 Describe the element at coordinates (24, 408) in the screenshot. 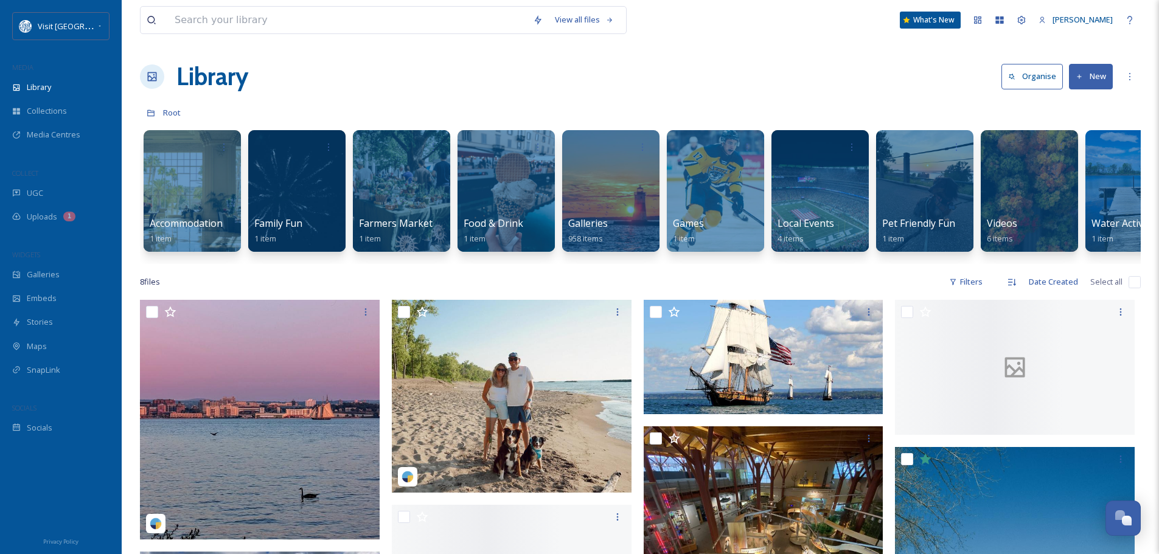

I see `span: SOCIALS` at that location.